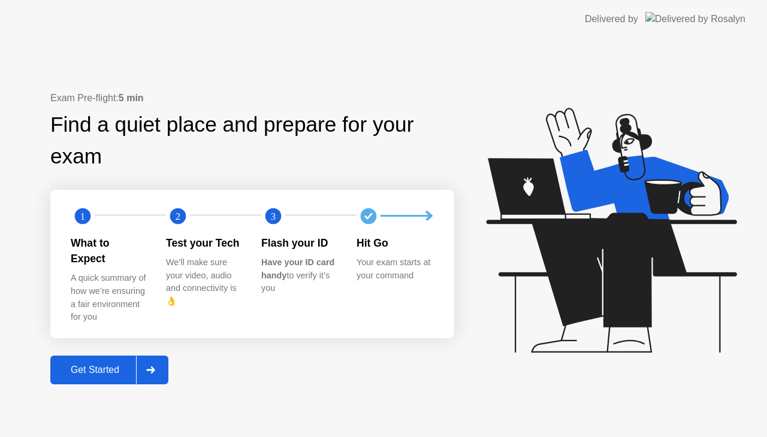 This screenshot has height=437, width=767. I want to click on div: Delivered by, so click(611, 19).